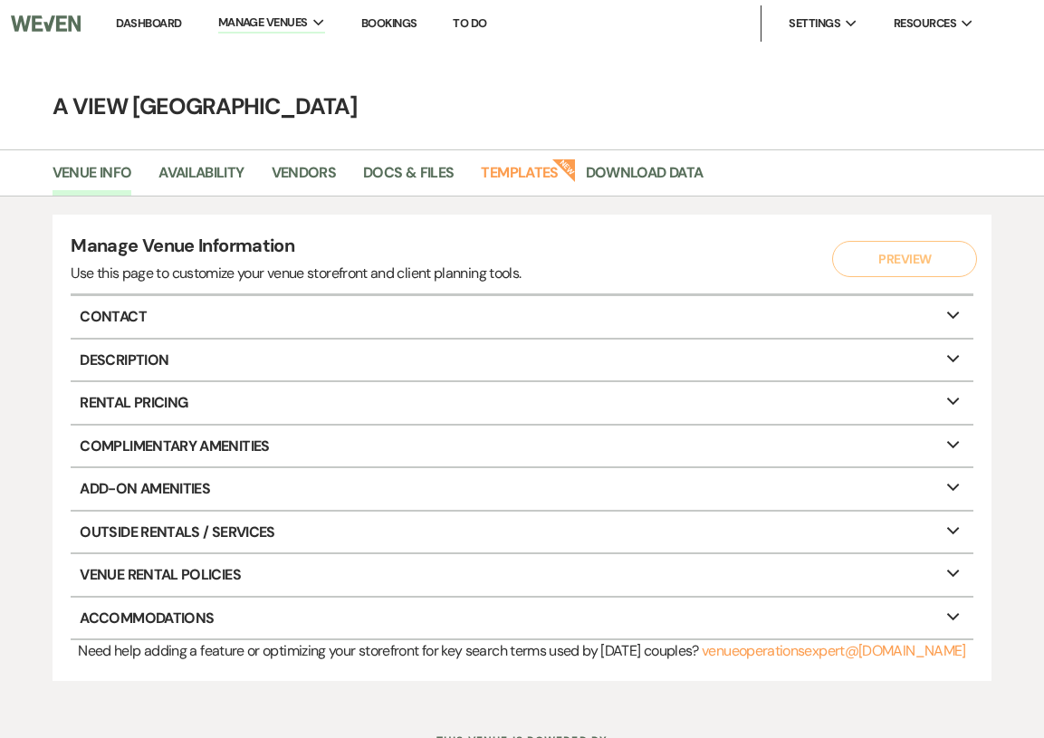 This screenshot has height=738, width=1044. I want to click on p: Rental Pricing, so click(521, 403).